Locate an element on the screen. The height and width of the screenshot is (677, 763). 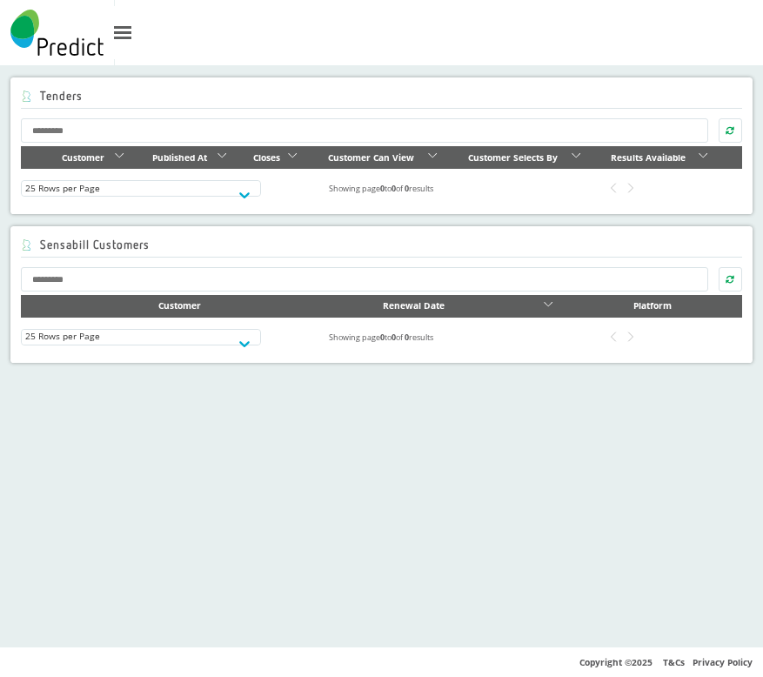
div: Platform is located at coordinates (652, 305).